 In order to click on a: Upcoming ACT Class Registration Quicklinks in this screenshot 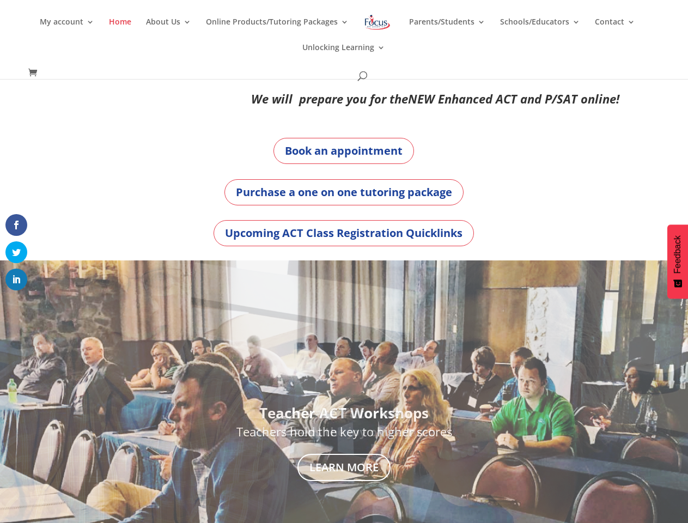, I will do `click(344, 233)`.